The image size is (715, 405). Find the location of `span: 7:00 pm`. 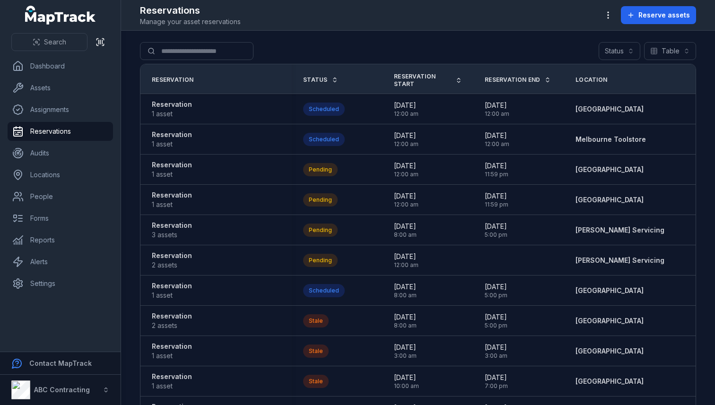

span: 7:00 pm is located at coordinates (496, 386).